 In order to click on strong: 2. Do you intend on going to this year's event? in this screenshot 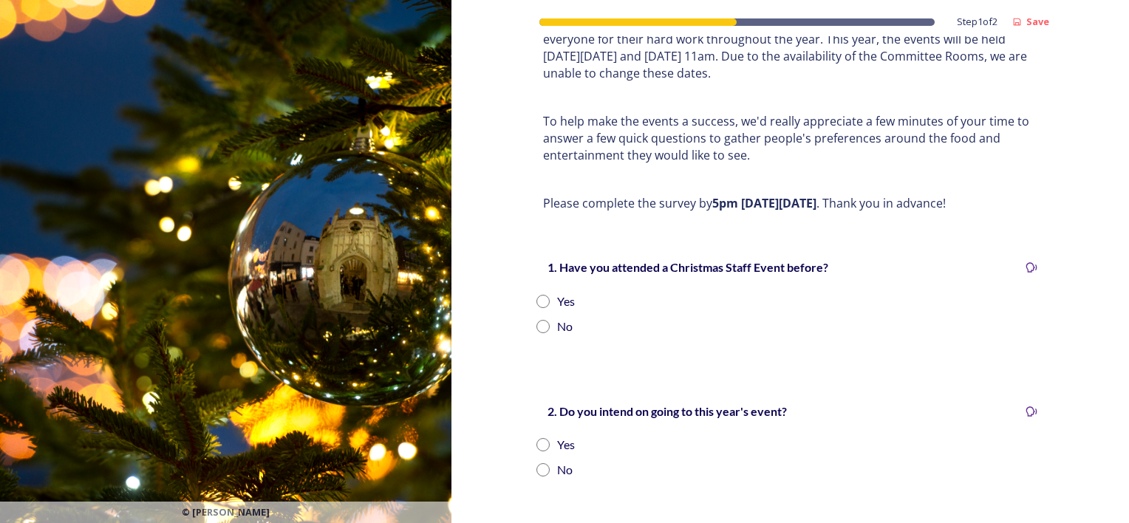, I will do `click(667, 411)`.